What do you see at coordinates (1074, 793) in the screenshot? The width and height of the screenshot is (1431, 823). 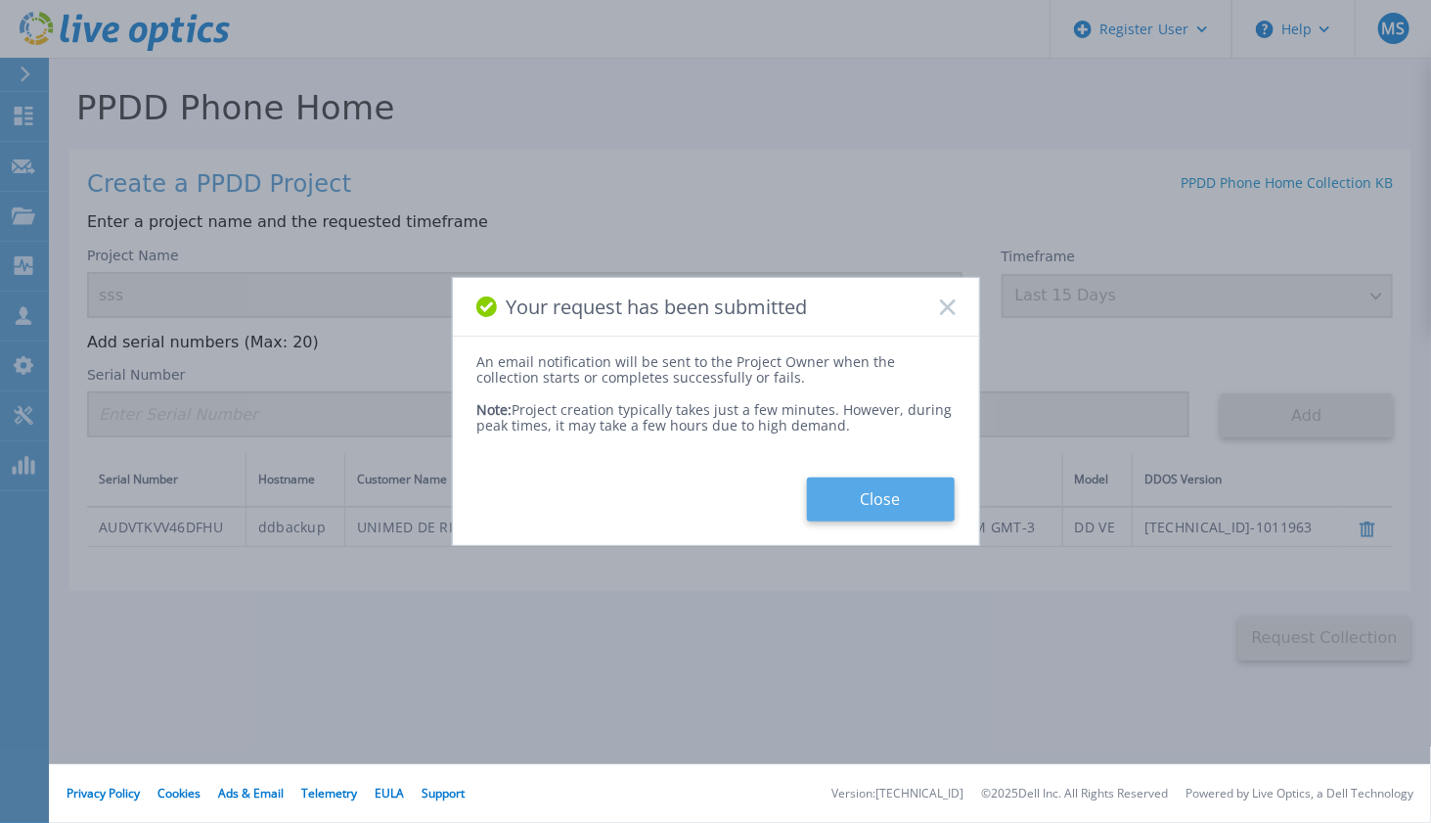 I see `li: © 2025 Dell Inc. All Rights Reserved` at bounding box center [1074, 793].